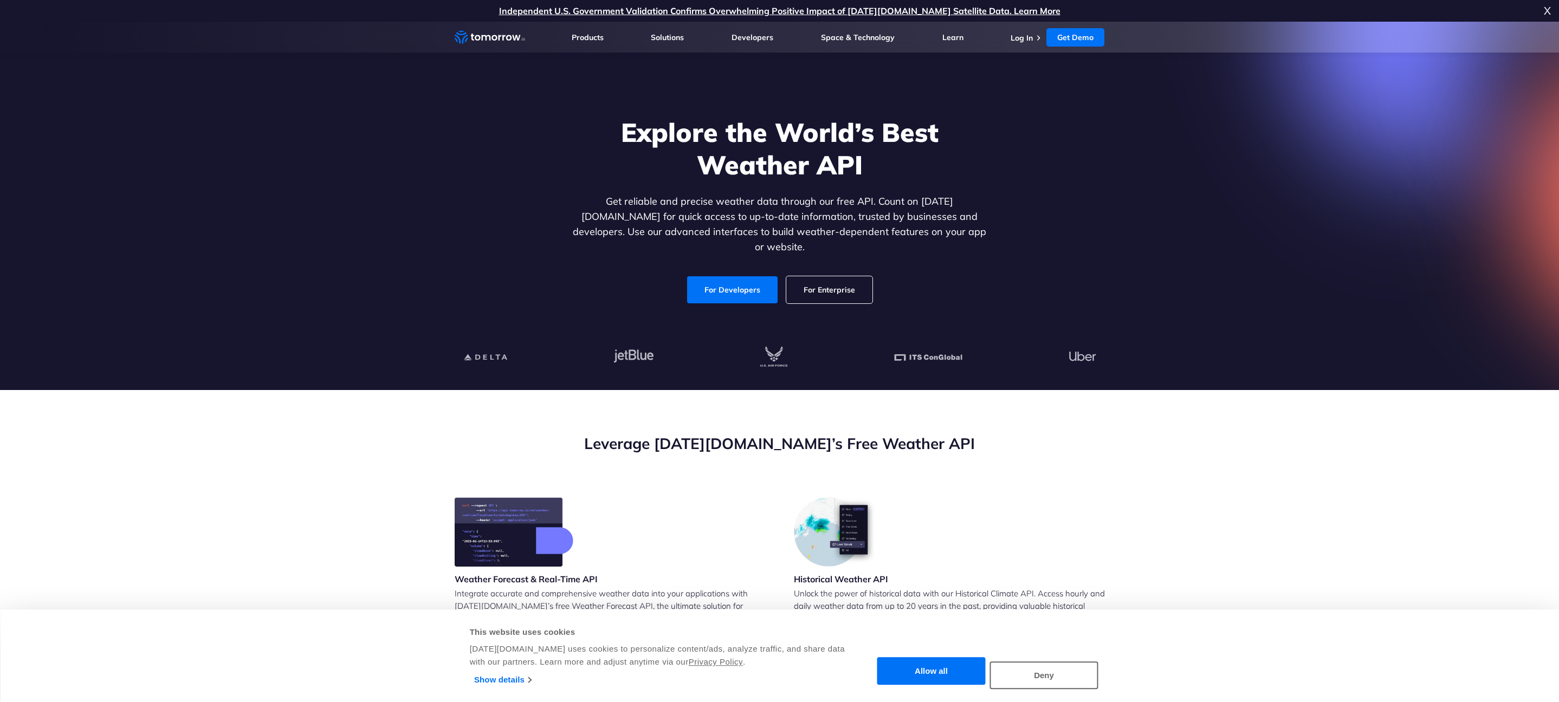 The height and width of the screenshot is (702, 1559). I want to click on a: Privacy Policy, so click(716, 662).